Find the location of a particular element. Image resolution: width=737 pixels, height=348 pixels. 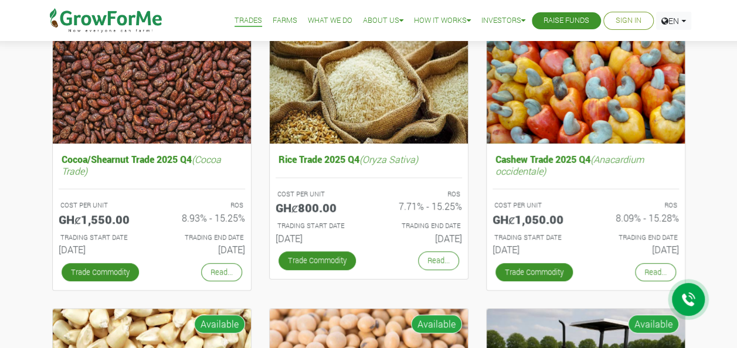

h5: GHȼ1,050.00 is located at coordinates (535, 219).